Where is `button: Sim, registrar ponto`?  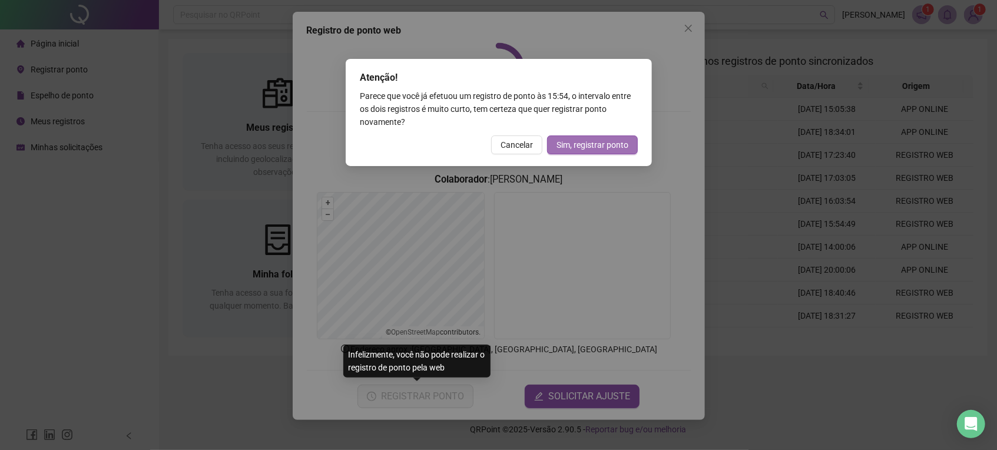 button: Sim, registrar ponto is located at coordinates (593, 145).